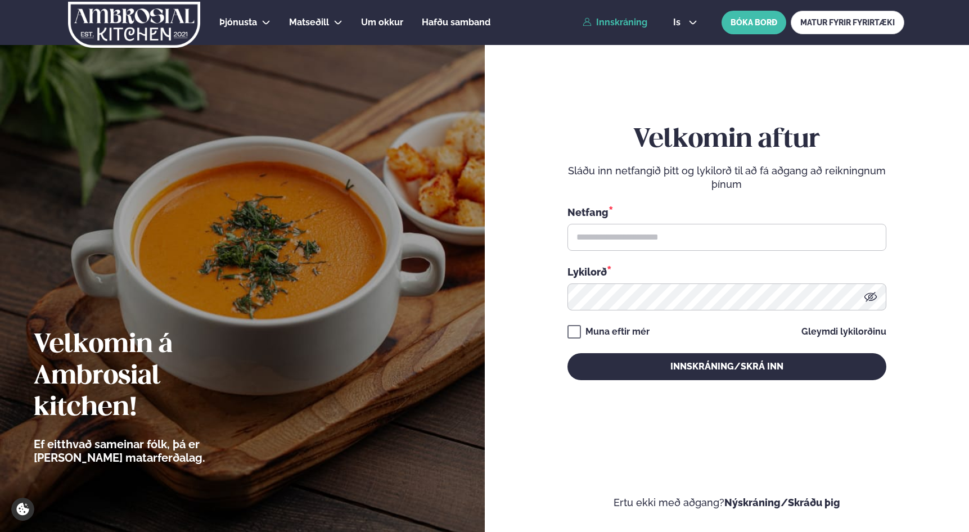  I want to click on span: Matseðill, so click(309, 22).